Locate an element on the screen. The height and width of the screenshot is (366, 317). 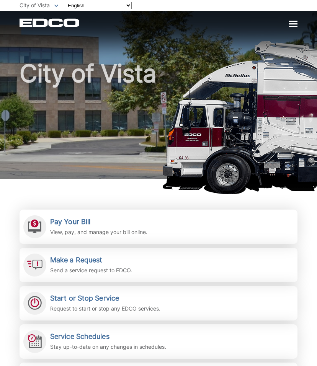
a: EDCD logo. Return to the homepage. is located at coordinates (50, 23).